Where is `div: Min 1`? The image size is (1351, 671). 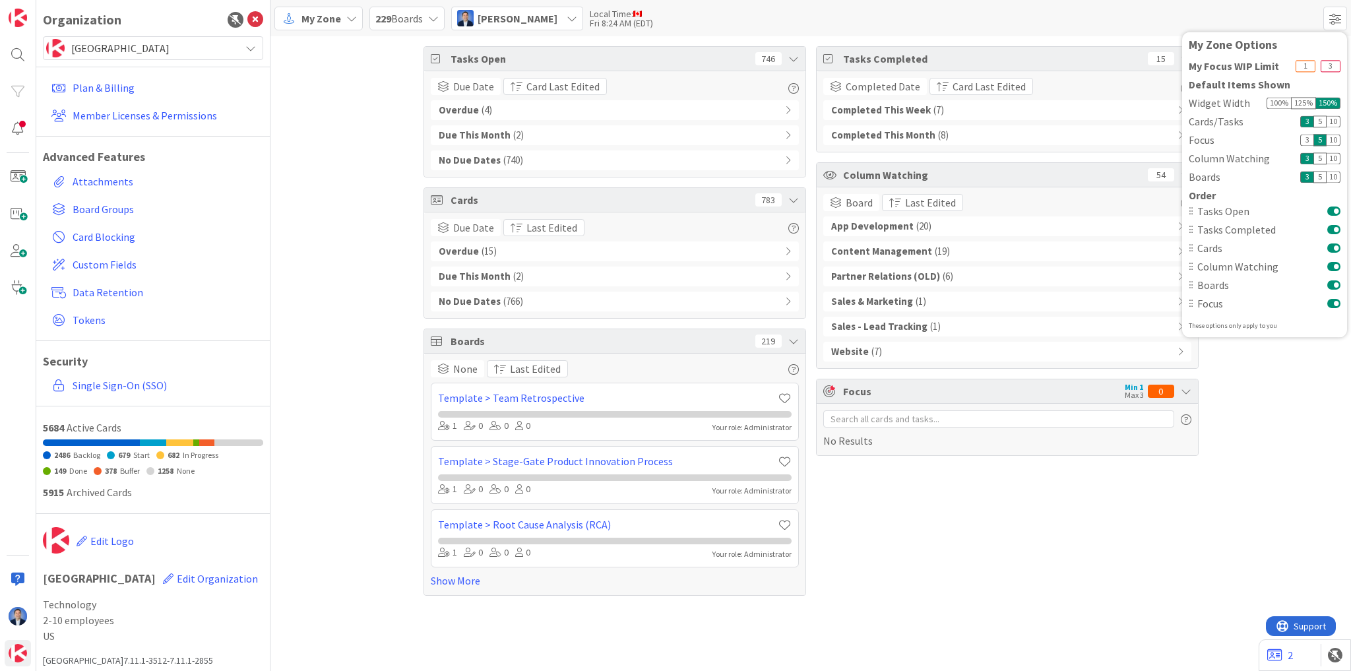
div: Min 1 is located at coordinates (1134, 387).